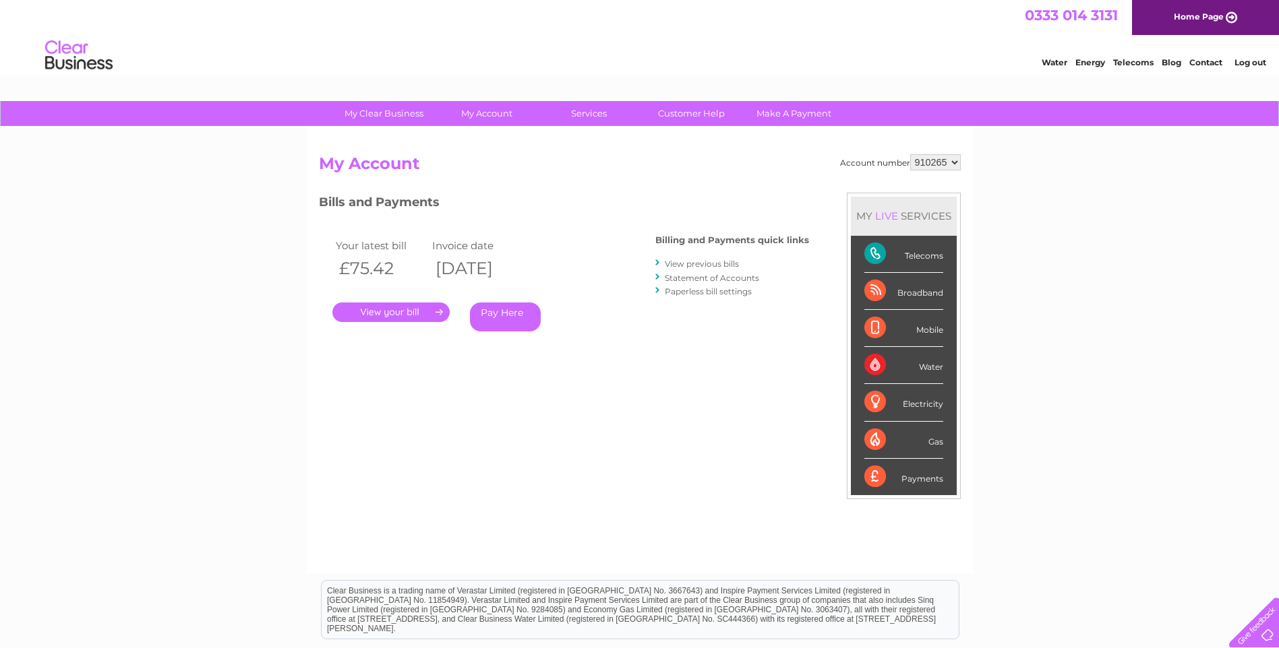 The image size is (1279, 648). I want to click on a: My Clear Business, so click(384, 113).